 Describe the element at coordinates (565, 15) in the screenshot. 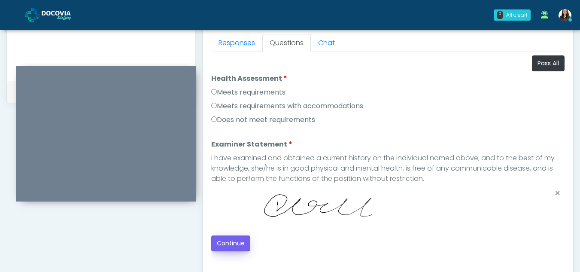

I see `img: Viral Patel` at that location.